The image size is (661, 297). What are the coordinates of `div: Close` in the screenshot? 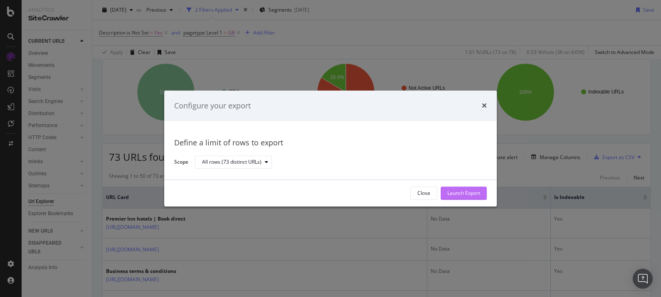 It's located at (423, 193).